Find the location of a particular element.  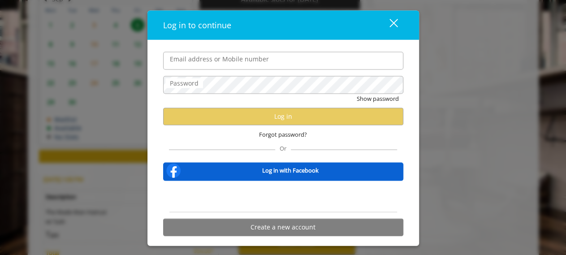

b: Log in with Facebook is located at coordinates (290, 170).